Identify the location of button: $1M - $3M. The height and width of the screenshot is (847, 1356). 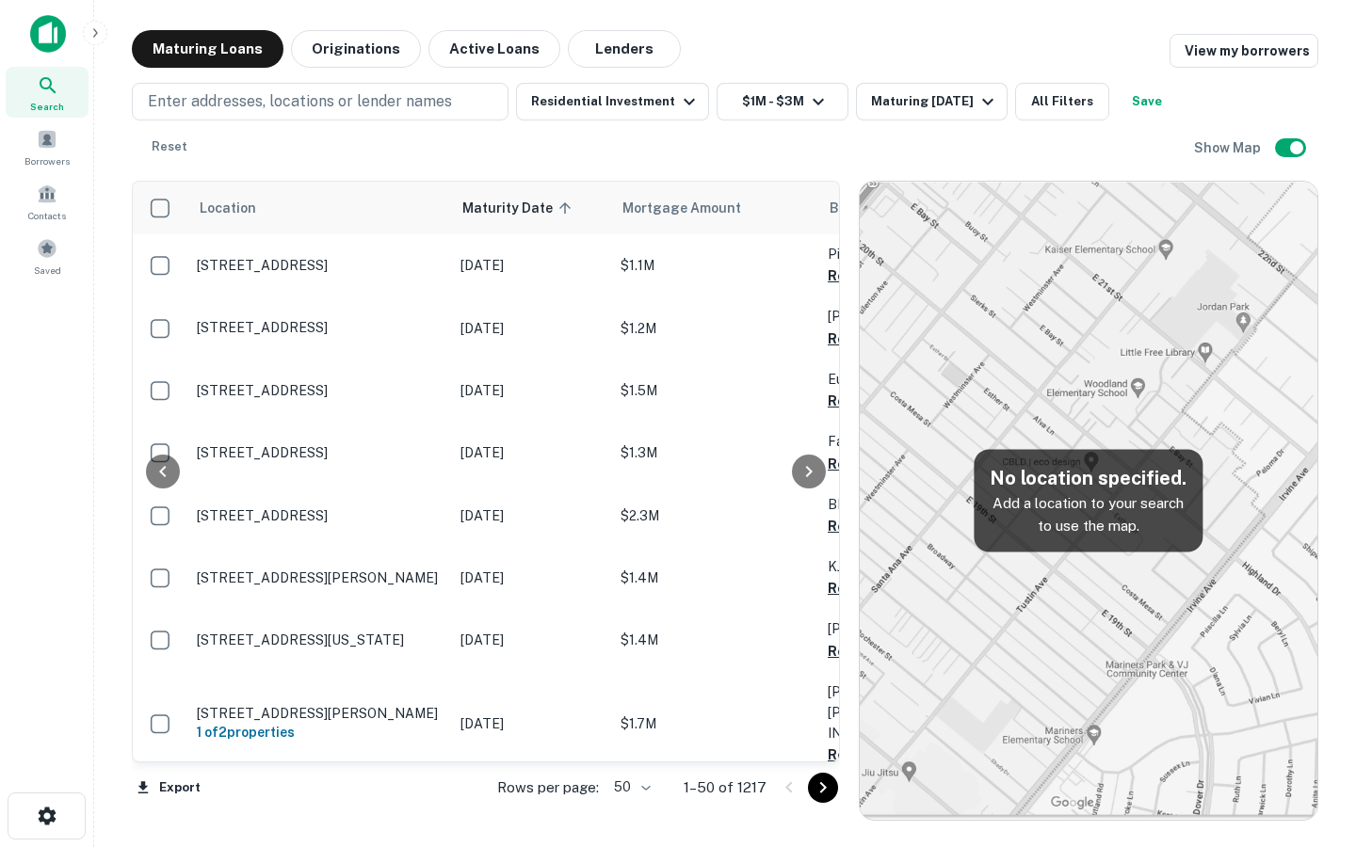
(782, 102).